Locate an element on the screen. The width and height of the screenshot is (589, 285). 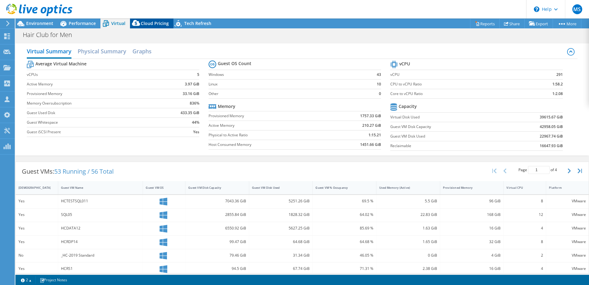
b: 16647.93 GiB is located at coordinates (552, 146).